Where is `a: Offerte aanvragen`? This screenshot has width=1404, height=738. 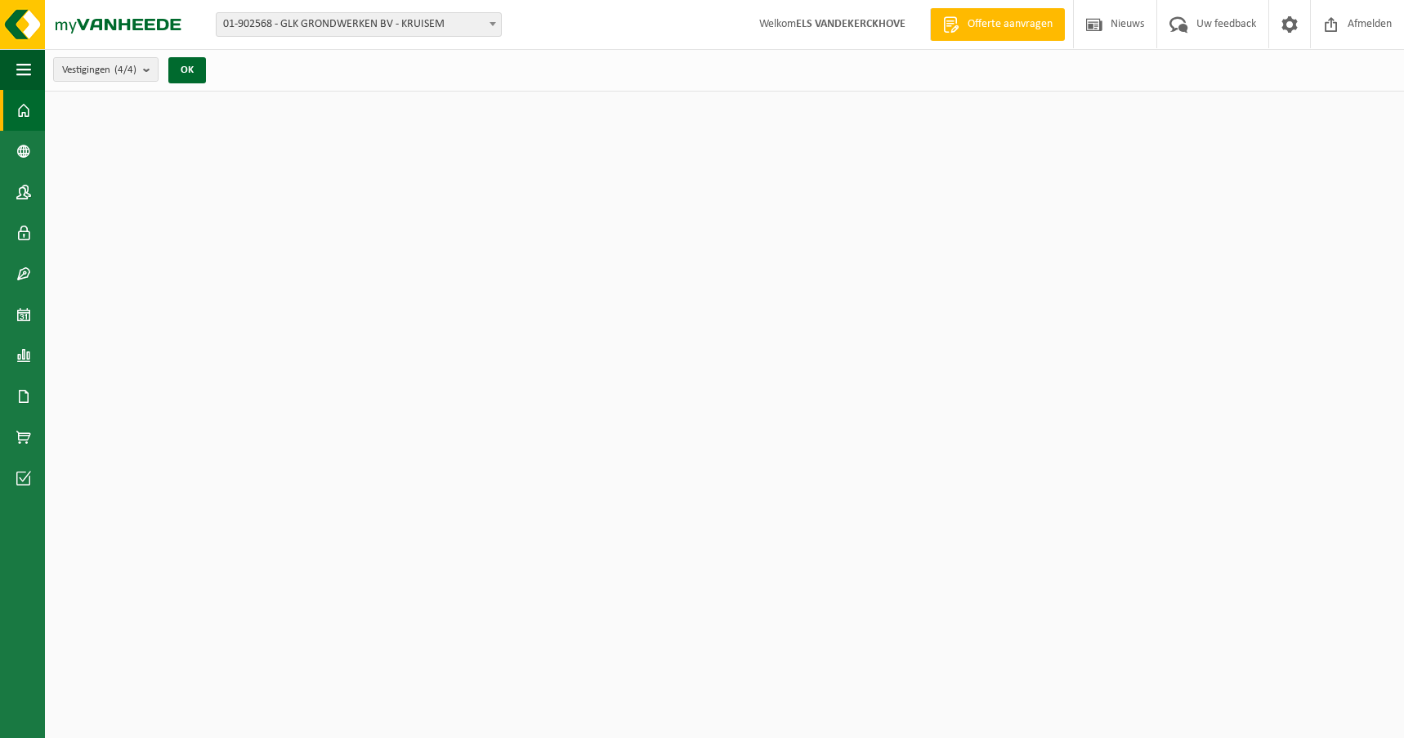 a: Offerte aanvragen is located at coordinates (997, 25).